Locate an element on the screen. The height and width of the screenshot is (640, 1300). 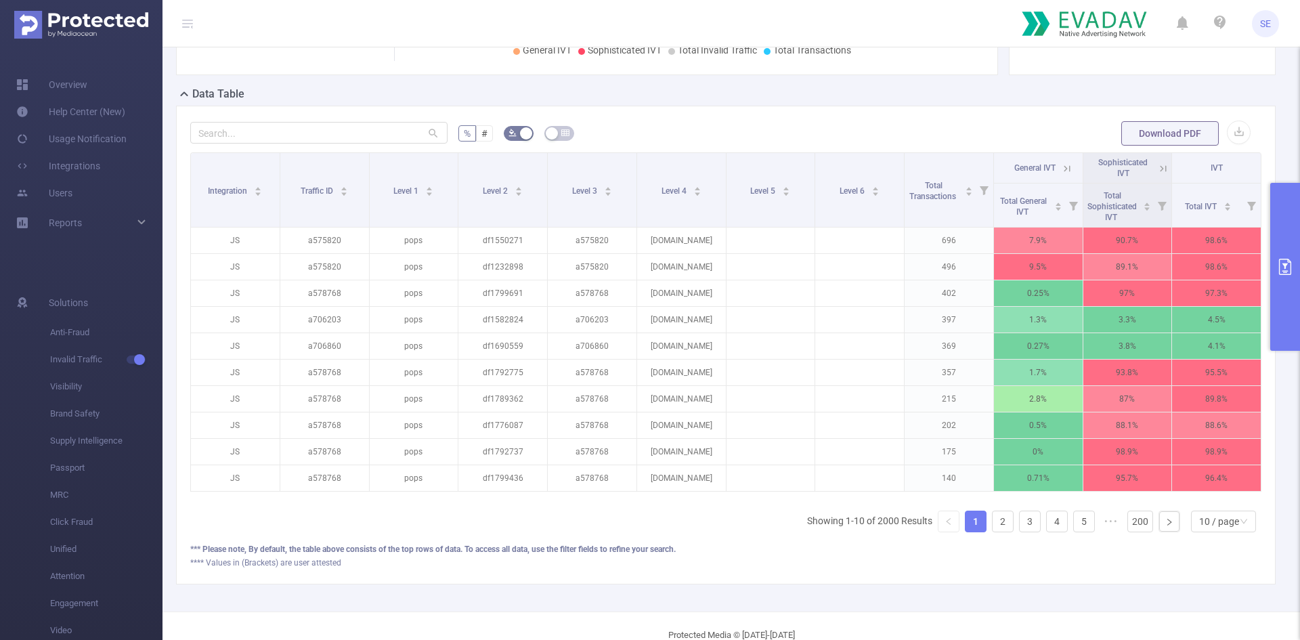
p: df1582824 is located at coordinates (503, 320).